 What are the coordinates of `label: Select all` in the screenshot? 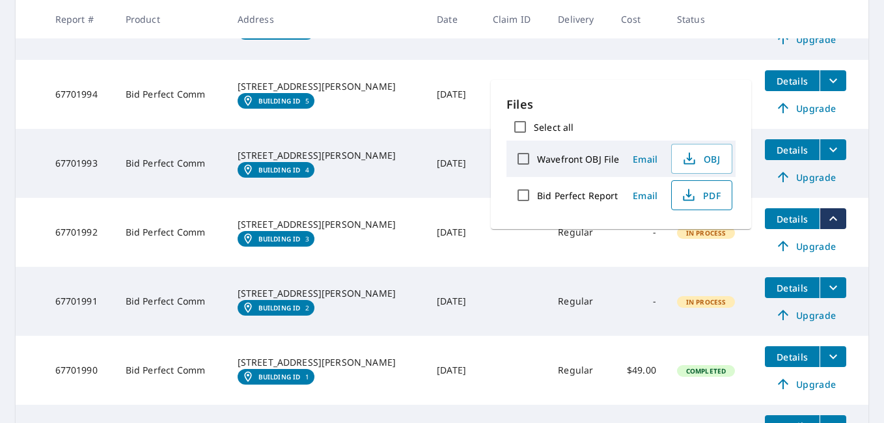 It's located at (553, 127).